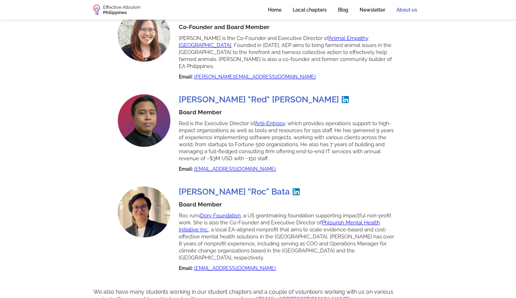 Image resolution: width=516 pixels, height=298 pixels. I want to click on a: Blog, so click(343, 10).